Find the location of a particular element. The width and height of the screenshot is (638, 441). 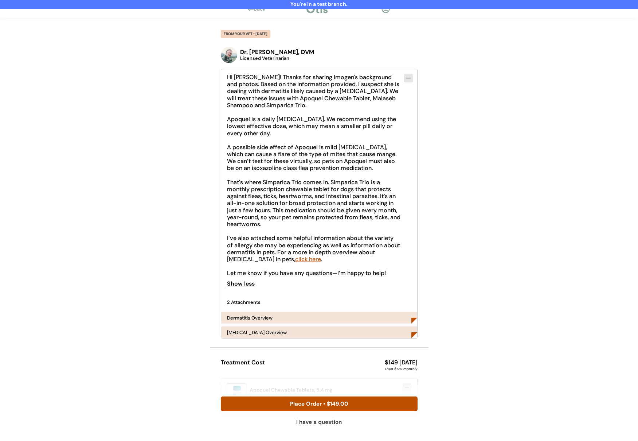

div: Then $120 monthly is located at coordinates (401, 369).